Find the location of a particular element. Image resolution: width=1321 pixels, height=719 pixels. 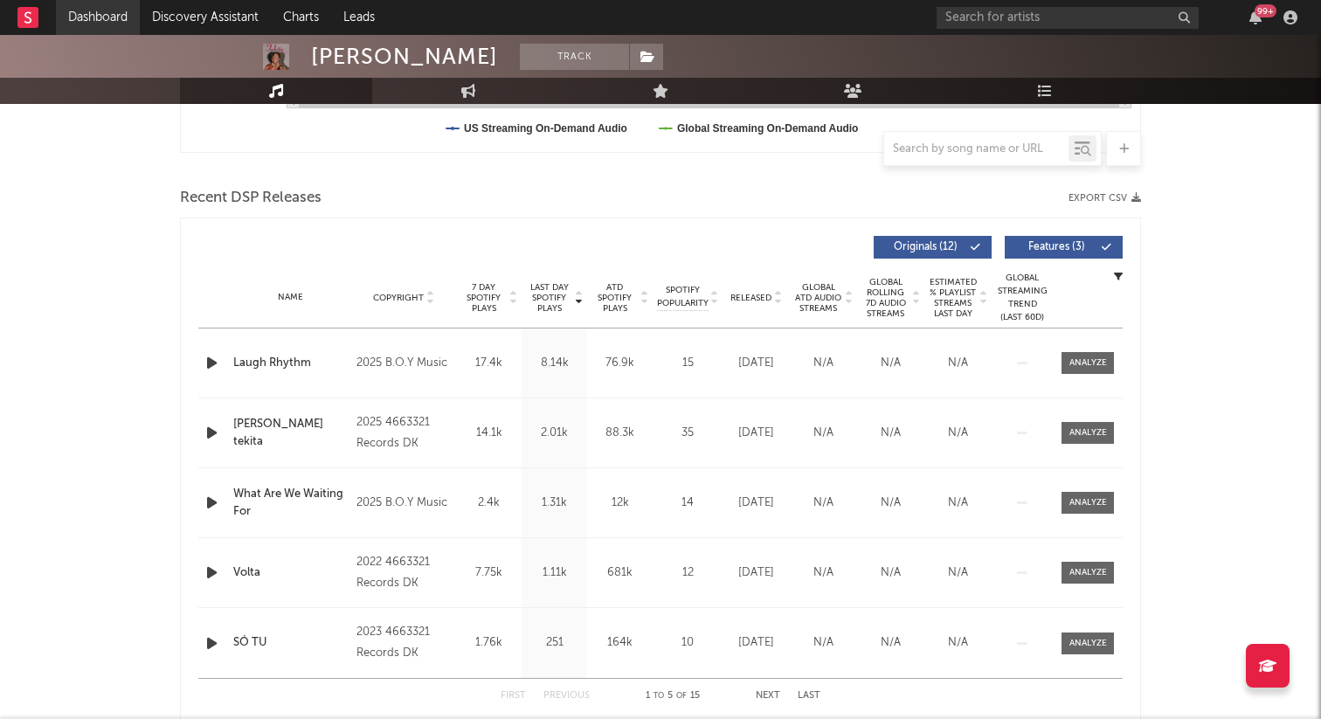

div: 7.75k is located at coordinates (488, 573).